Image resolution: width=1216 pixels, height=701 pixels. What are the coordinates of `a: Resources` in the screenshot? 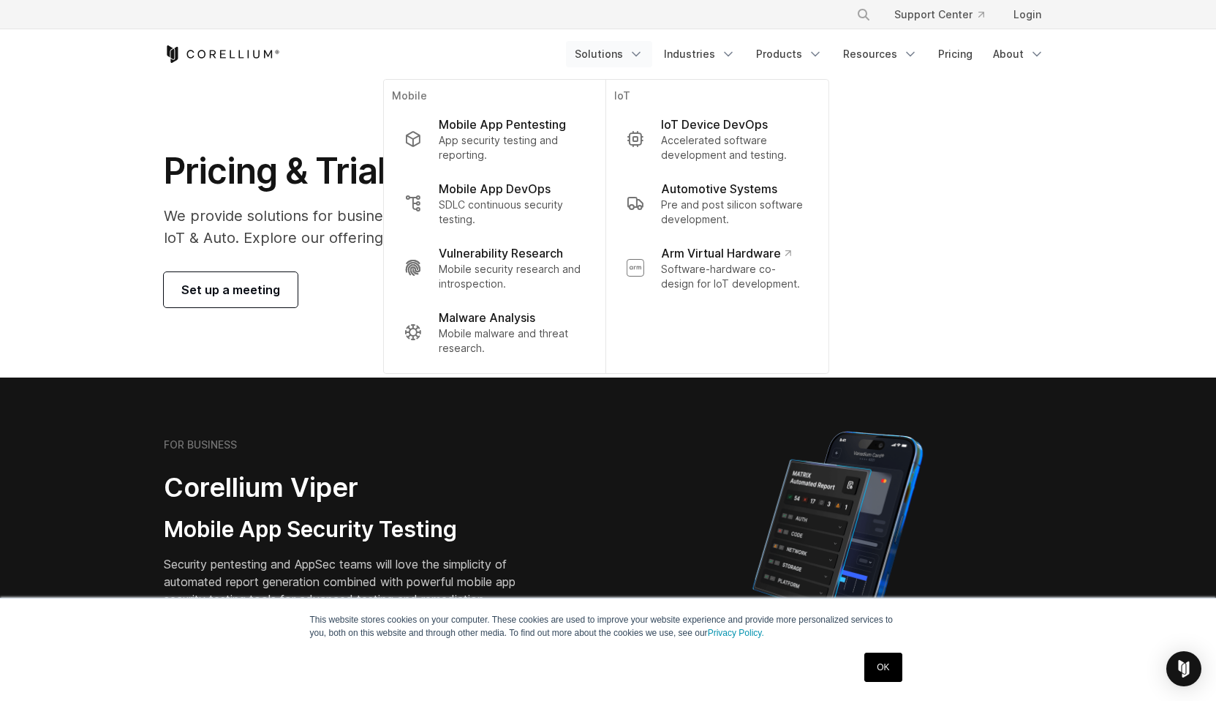 It's located at (880, 54).